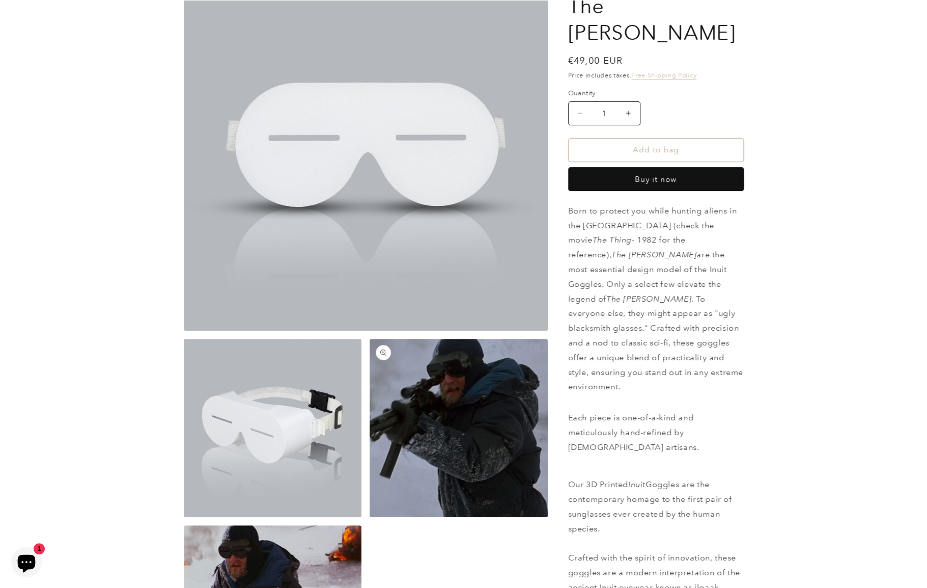 The image size is (927, 588). What do you see at coordinates (656, 150) in the screenshot?
I see `button: Add to bag` at bounding box center [656, 150].